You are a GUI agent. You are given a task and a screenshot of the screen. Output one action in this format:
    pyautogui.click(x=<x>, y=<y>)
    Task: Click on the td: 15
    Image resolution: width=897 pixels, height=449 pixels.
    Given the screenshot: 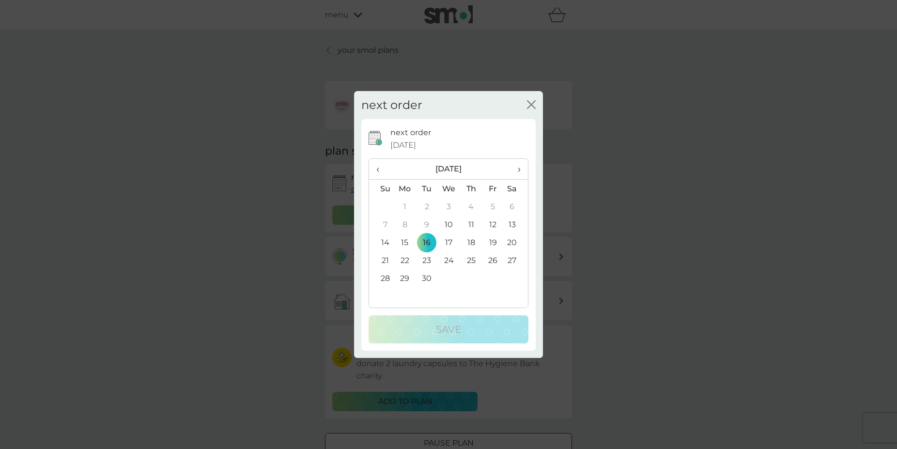 What is the action you would take?
    pyautogui.click(x=405, y=242)
    